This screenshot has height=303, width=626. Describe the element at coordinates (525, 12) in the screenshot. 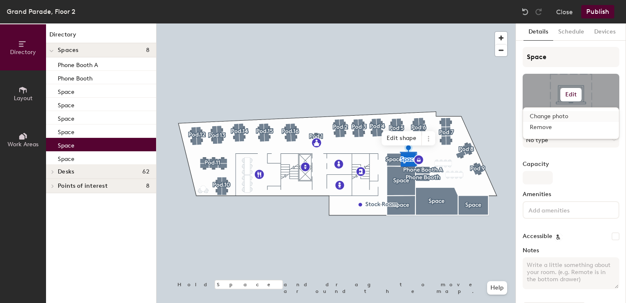

I see `img: Undo` at that location.